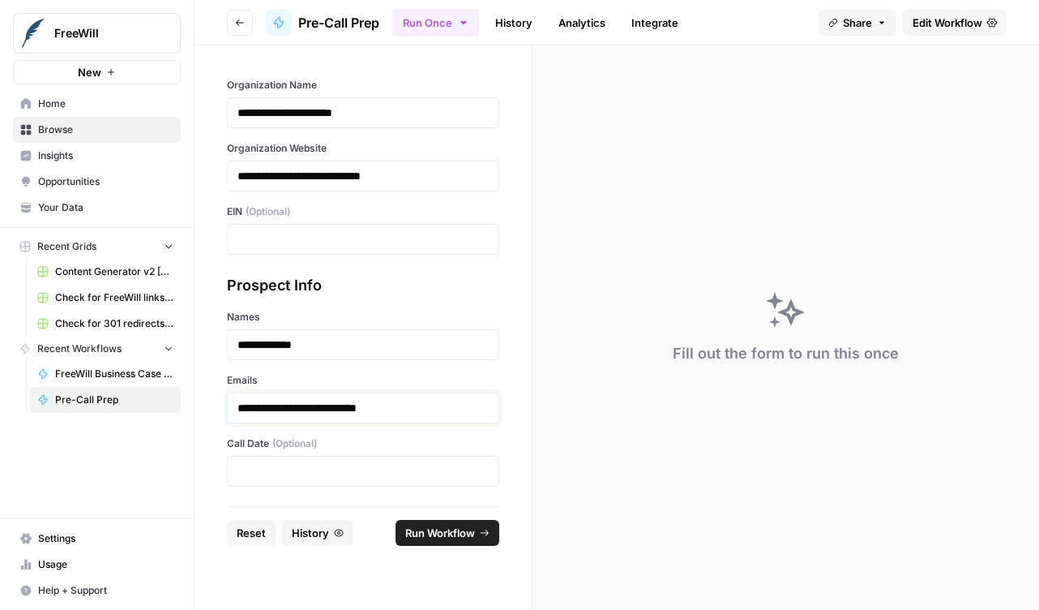 The width and height of the screenshot is (1039, 610). I want to click on span: History, so click(311, 533).